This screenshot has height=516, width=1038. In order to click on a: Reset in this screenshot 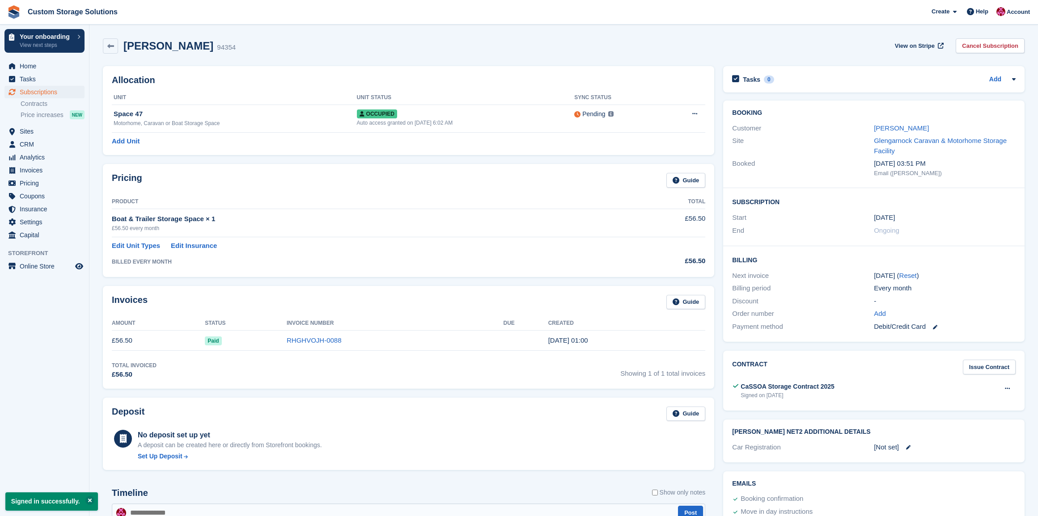, I will do `click(907, 275)`.